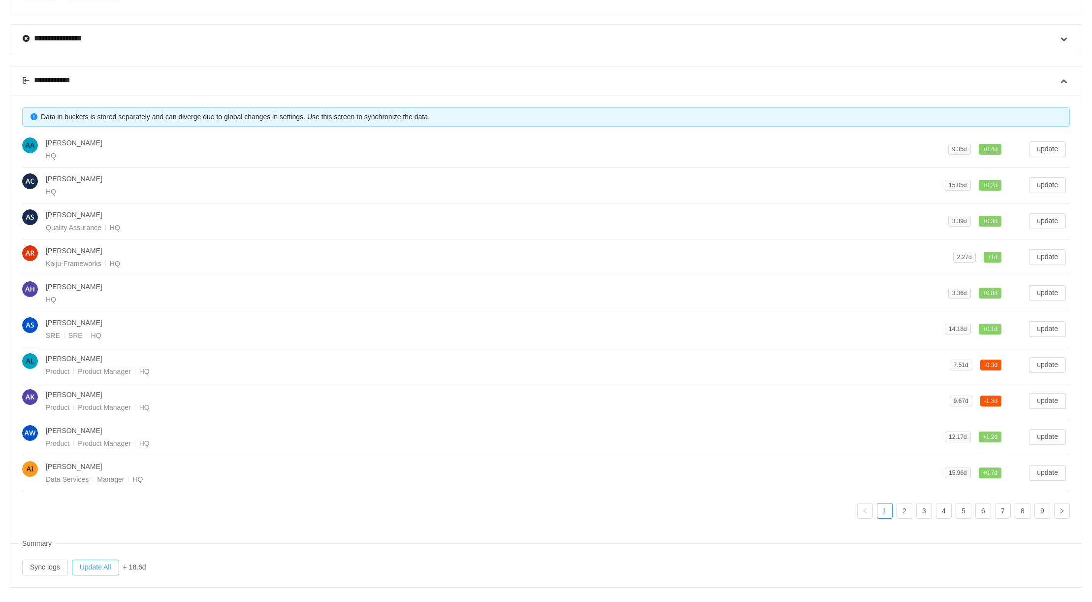  I want to click on img: 86c422cf28b275054fa79e427120ab8f, so click(30, 289).